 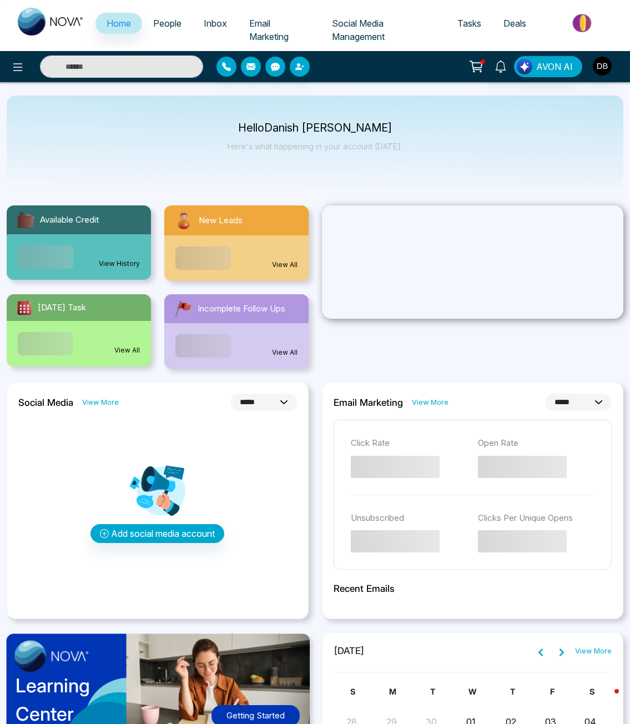 What do you see at coordinates (279, 30) in the screenshot?
I see `a: Email Marketing` at bounding box center [279, 30].